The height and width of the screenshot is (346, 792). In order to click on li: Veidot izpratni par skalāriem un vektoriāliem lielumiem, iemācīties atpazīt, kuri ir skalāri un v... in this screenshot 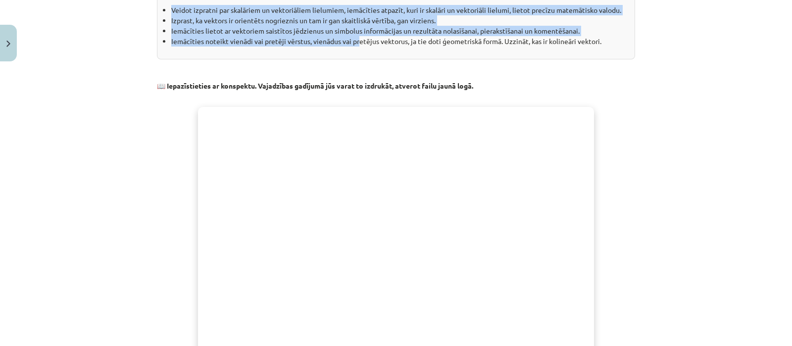, I will do `click(399, 10)`.